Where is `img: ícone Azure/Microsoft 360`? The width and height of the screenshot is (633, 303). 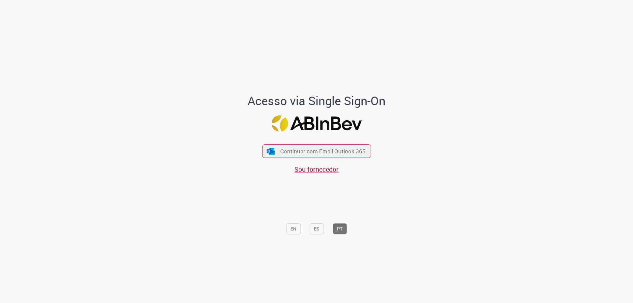
img: ícone Azure/Microsoft 360 is located at coordinates (271, 151).